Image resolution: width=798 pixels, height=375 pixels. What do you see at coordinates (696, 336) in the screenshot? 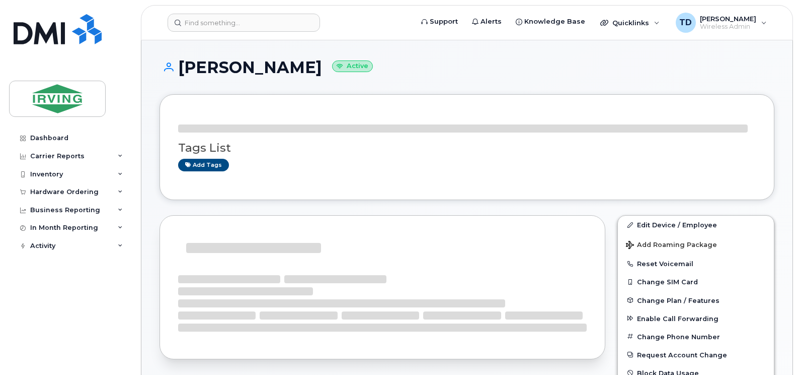
I see `button: Change Phone Number` at bounding box center [696, 336].